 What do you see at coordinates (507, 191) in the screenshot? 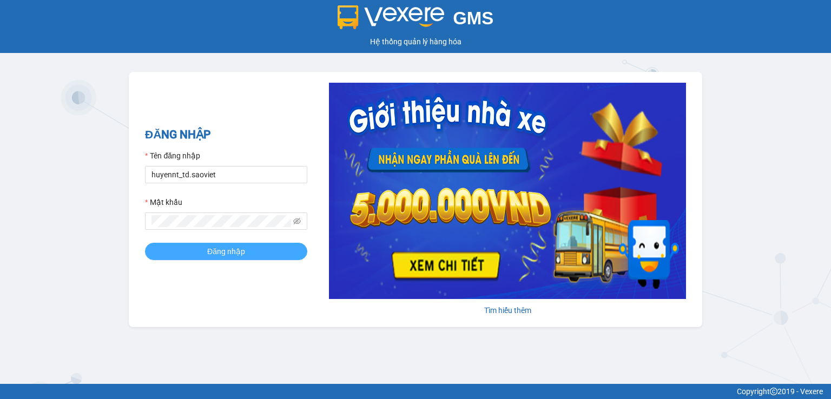
I see `img: banner-0` at bounding box center [507, 191].